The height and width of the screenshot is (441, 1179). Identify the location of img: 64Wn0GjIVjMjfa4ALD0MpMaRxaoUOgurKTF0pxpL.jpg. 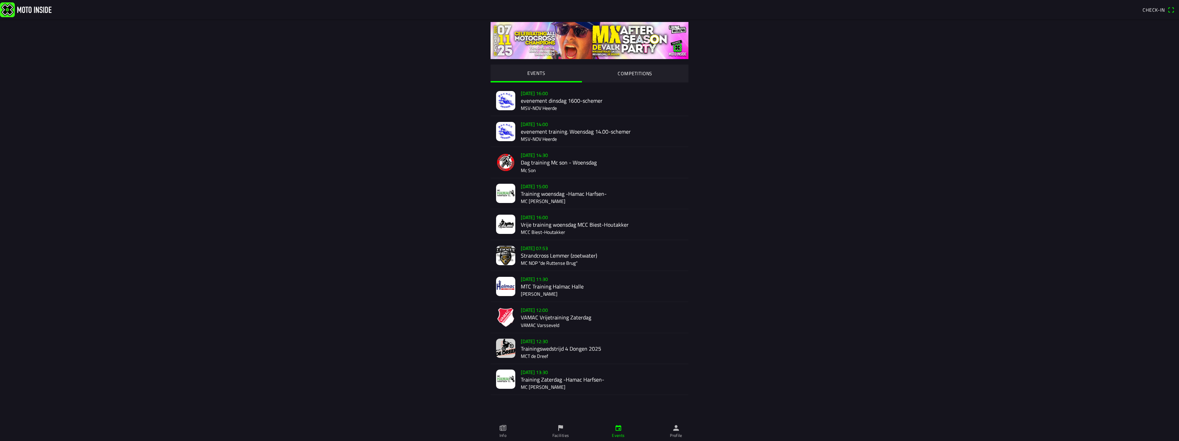
(506, 348).